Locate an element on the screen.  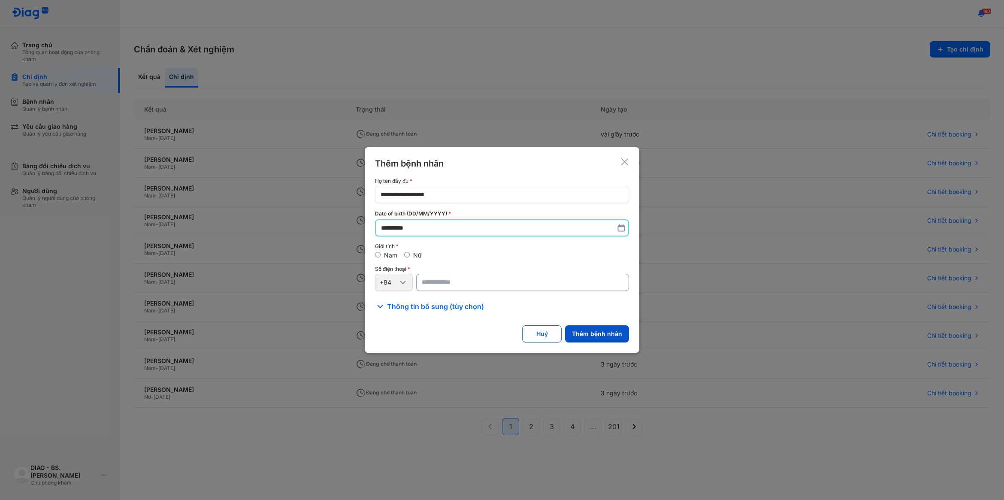
button: Huỷ is located at coordinates (542, 334).